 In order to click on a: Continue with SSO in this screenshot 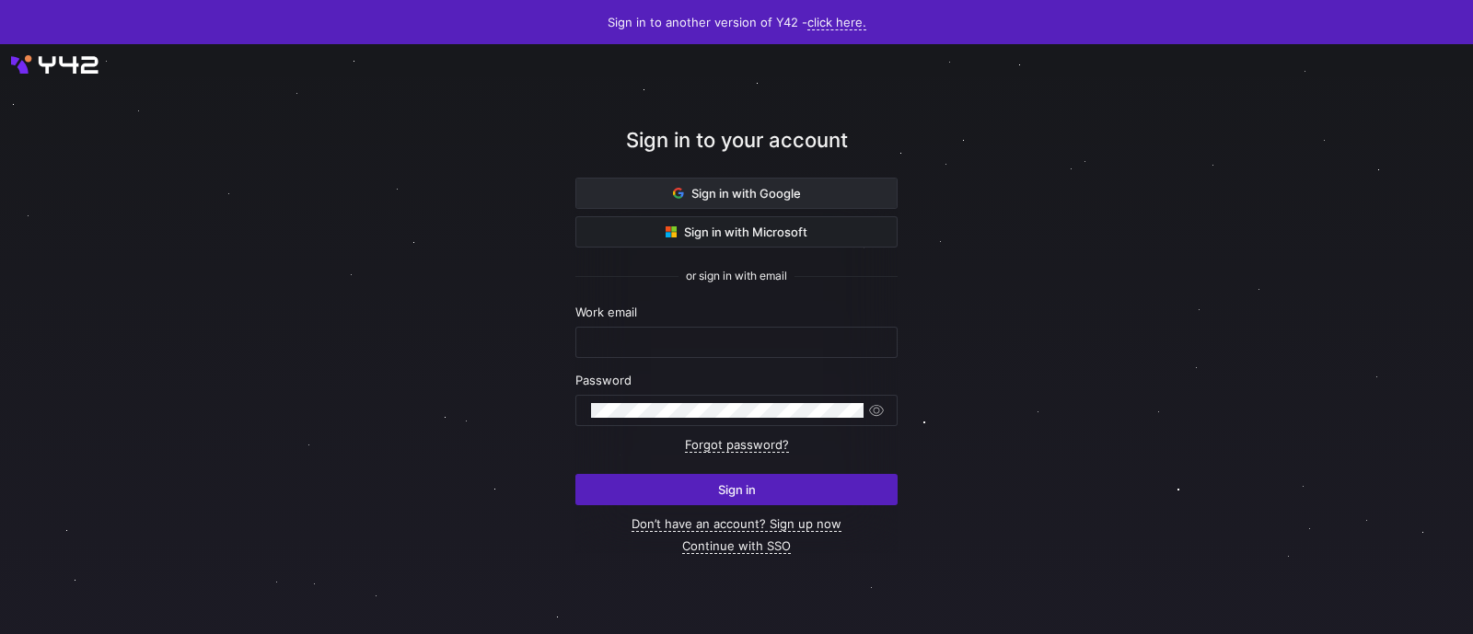, I will do `click(737, 546)`.